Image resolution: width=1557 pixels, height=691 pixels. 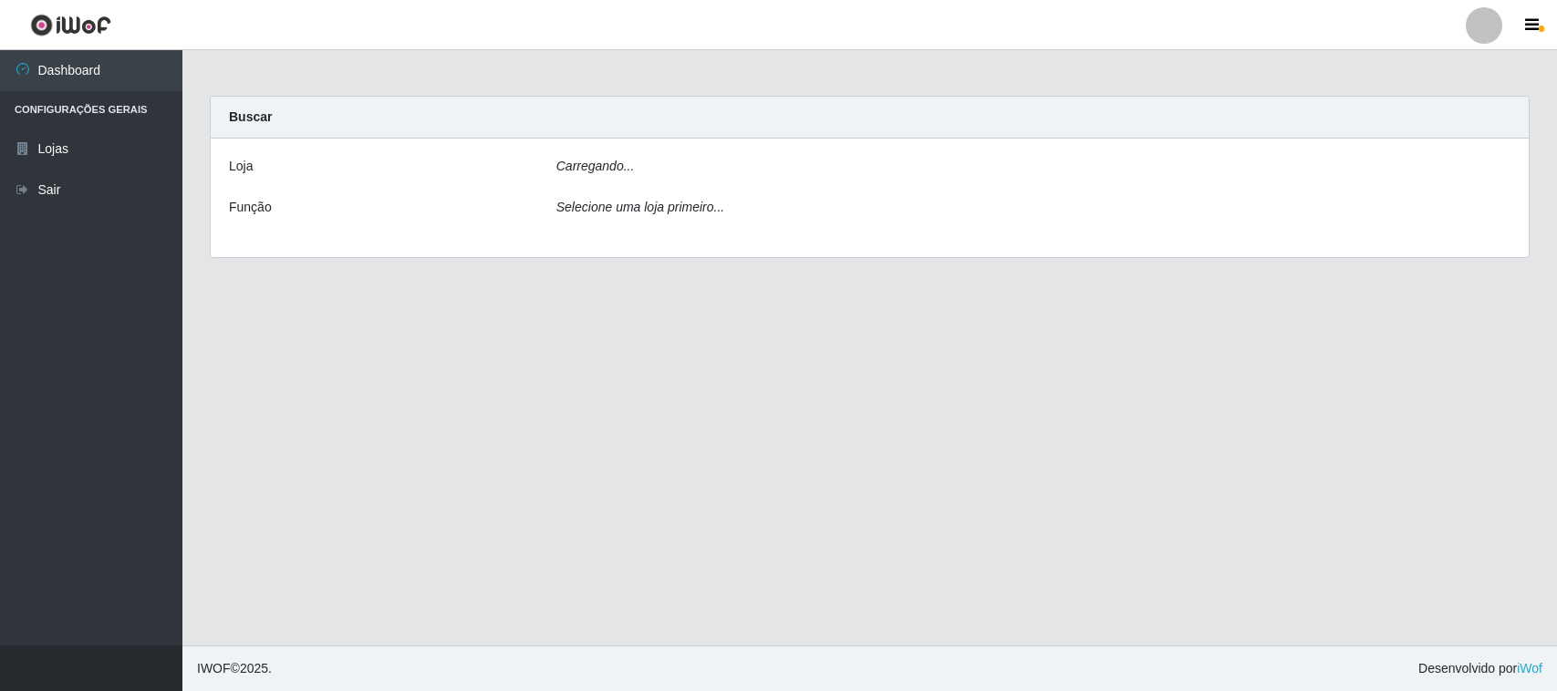 What do you see at coordinates (1481, 669) in the screenshot?
I see `span: Desenvolvido por` at bounding box center [1481, 669].